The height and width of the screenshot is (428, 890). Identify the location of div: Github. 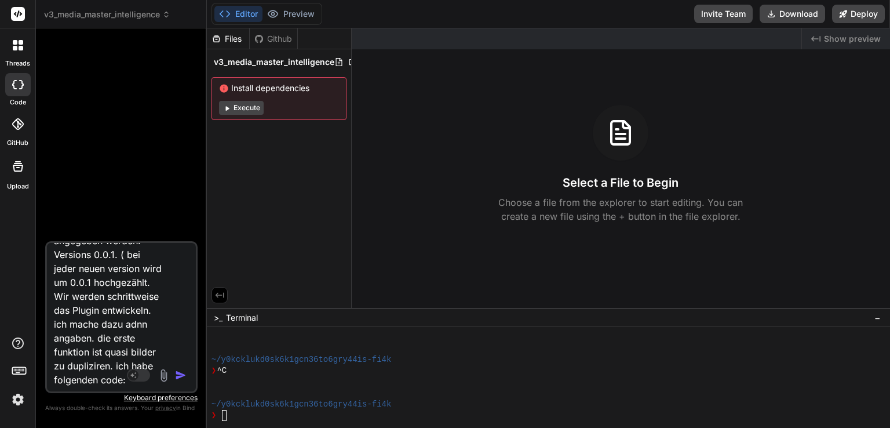
(273, 39).